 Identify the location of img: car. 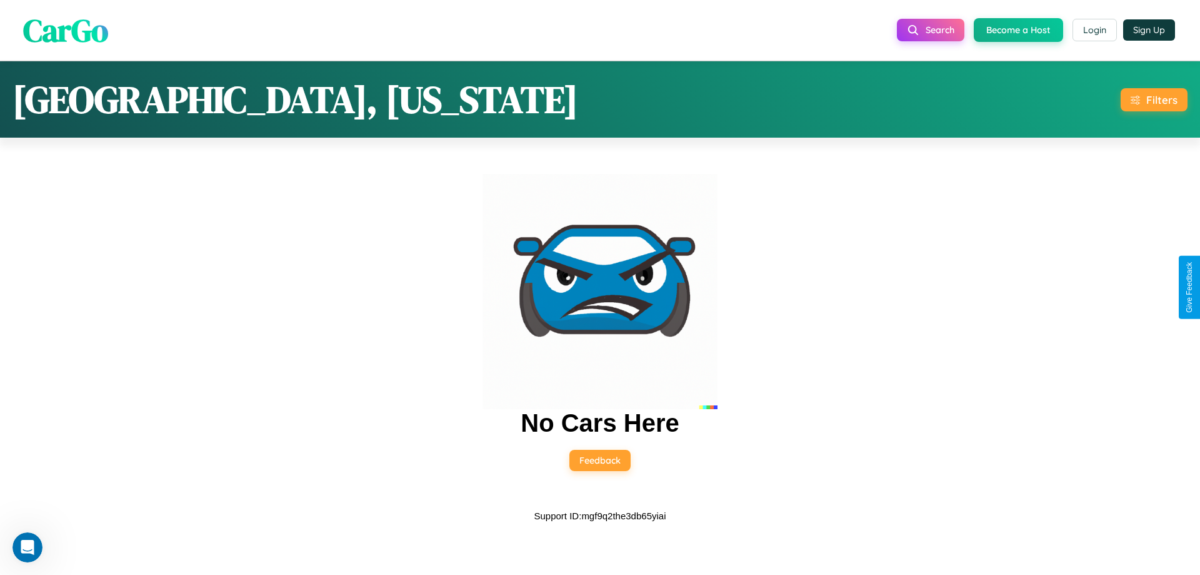
(600, 291).